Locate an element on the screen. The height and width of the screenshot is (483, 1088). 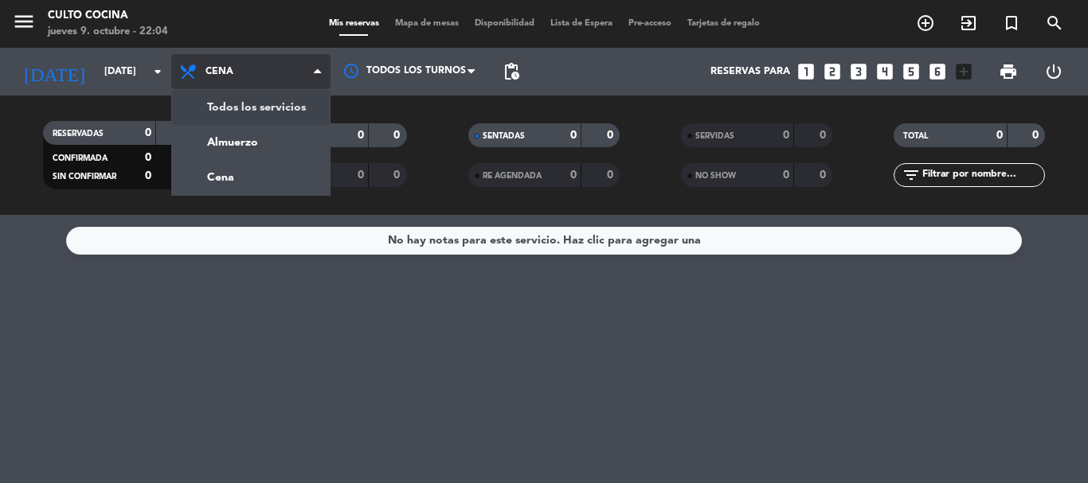
i: turned_in_not is located at coordinates (1011, 23).